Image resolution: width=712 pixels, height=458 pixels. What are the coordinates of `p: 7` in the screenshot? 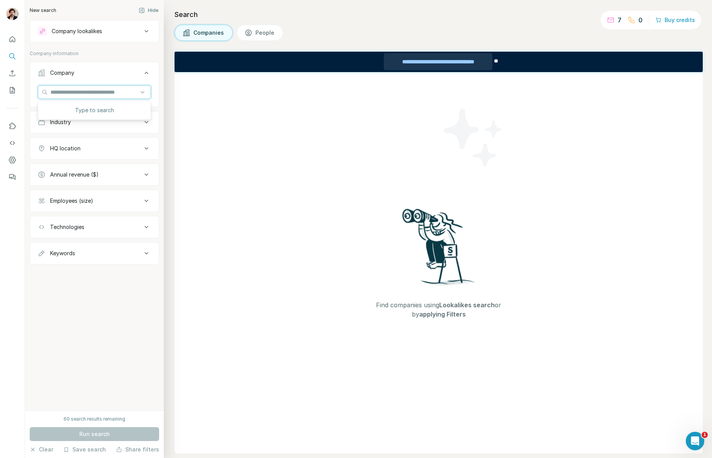 It's located at (620, 20).